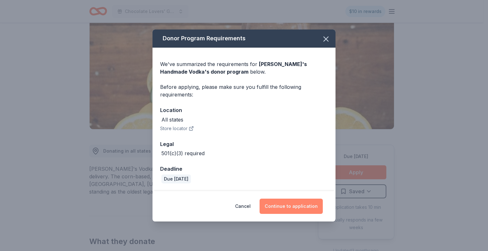  Describe the element at coordinates (244, 91) in the screenshot. I see `div: Before applying, please make sure you fulfill the following requirements:` at that location.